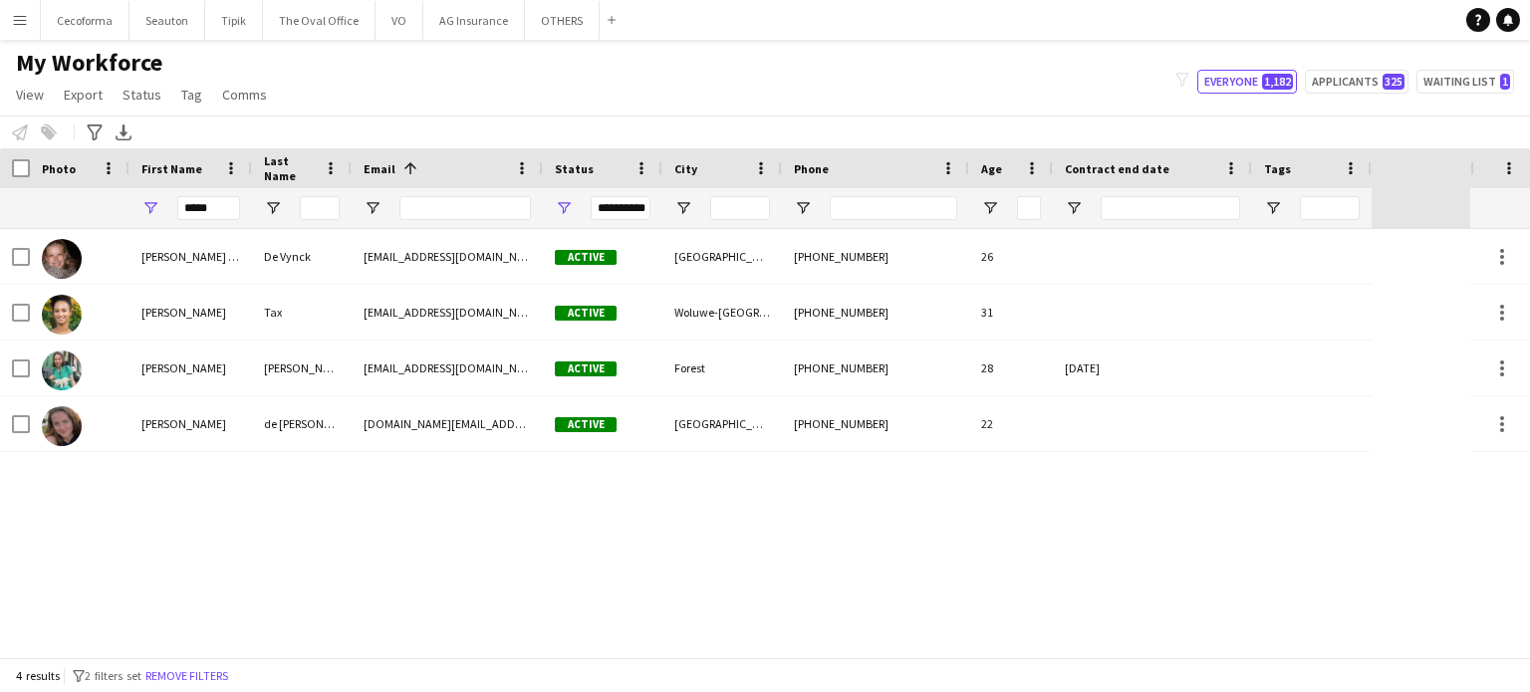  What do you see at coordinates (474, 20) in the screenshot?
I see `button: AG Insurance` at bounding box center [474, 20].